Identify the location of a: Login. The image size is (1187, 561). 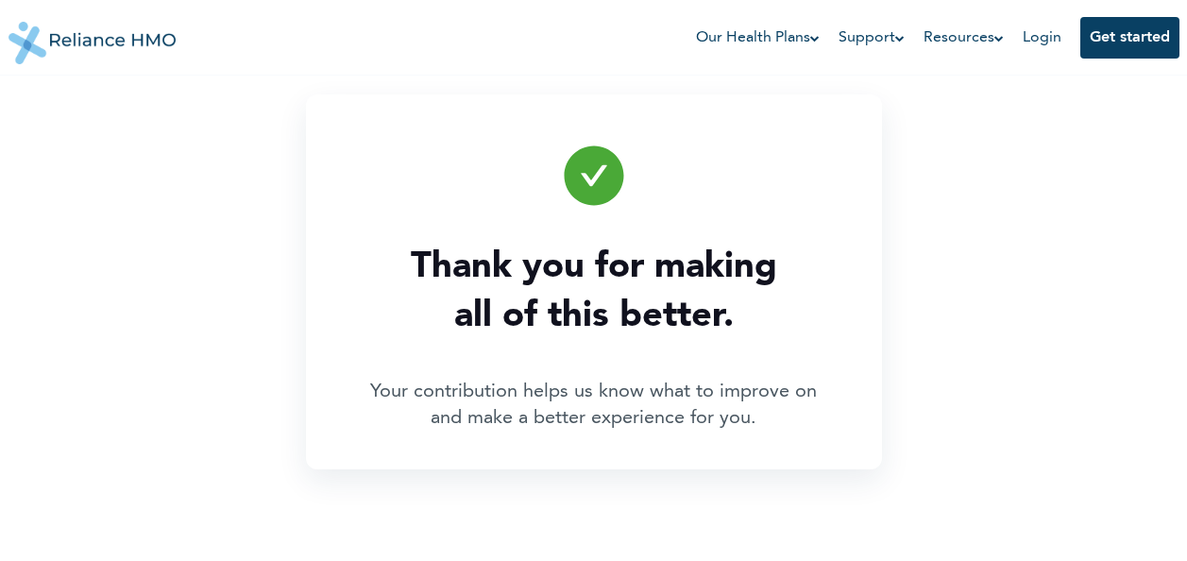
(1041, 38).